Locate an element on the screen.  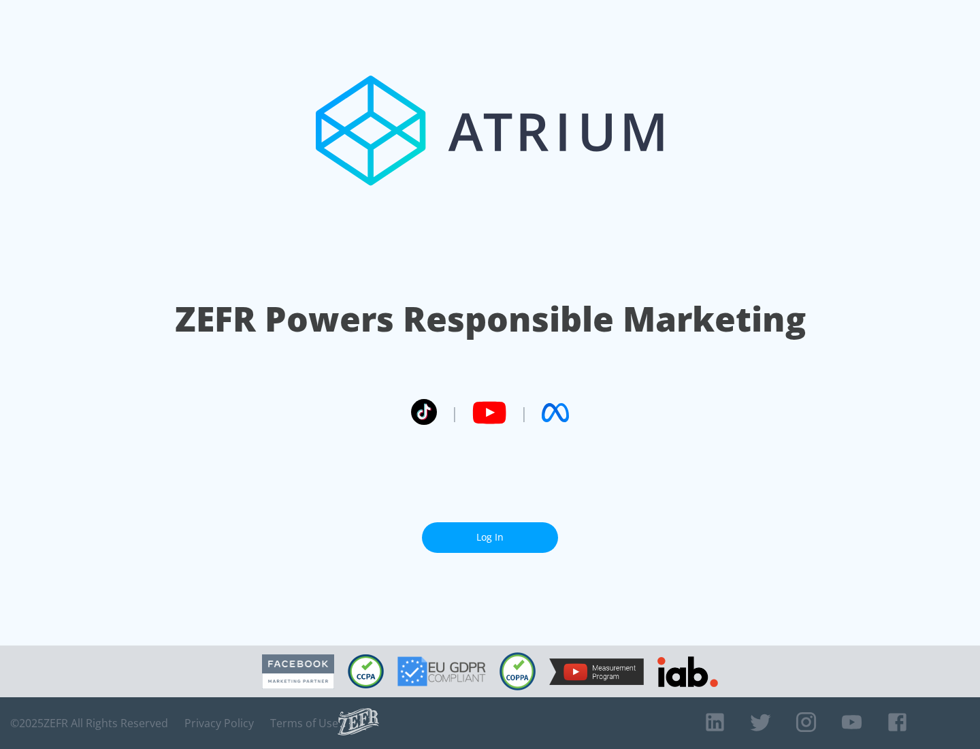
img: GDPR Compliant is located at coordinates (442, 671).